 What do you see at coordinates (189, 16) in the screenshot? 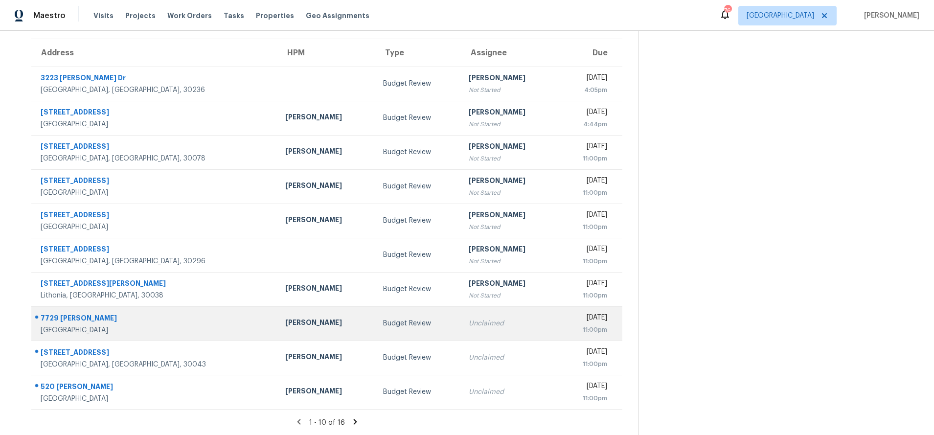
I see `span: Work Orders` at bounding box center [189, 16].